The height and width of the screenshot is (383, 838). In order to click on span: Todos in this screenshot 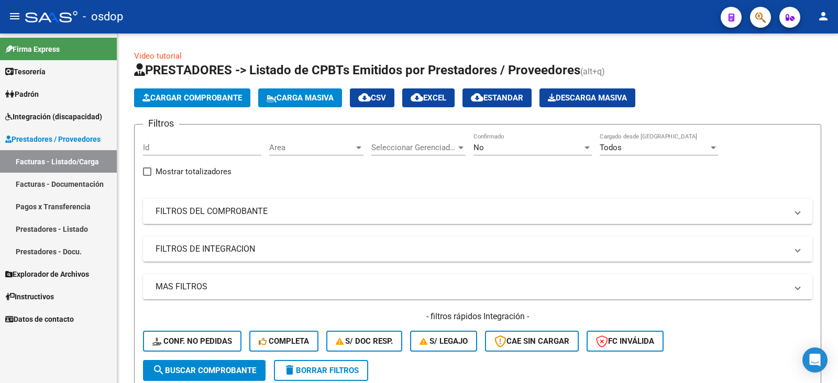, I will do `click(611, 148)`.